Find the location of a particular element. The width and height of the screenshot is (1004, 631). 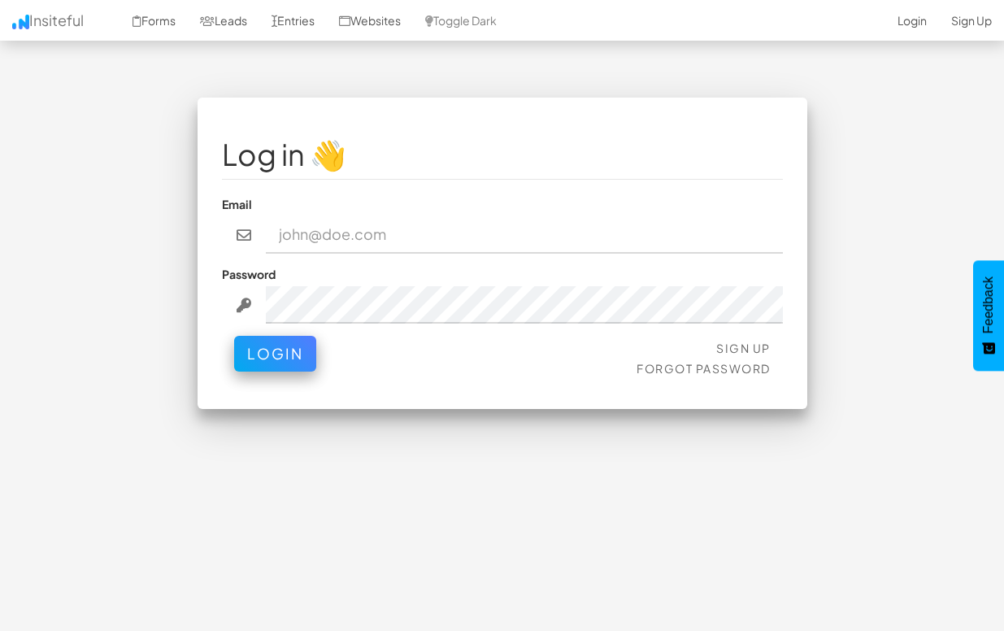

button: Feedback - Show survey is located at coordinates (989, 315).